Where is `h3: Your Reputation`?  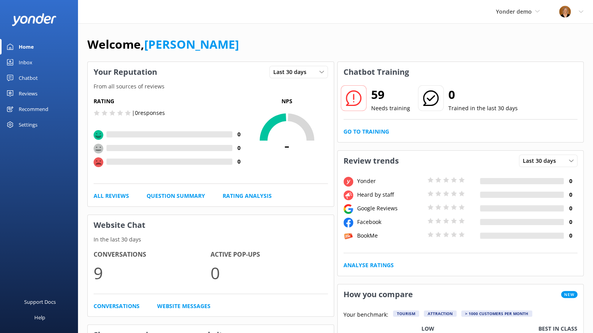 h3: Your Reputation is located at coordinates (125, 72).